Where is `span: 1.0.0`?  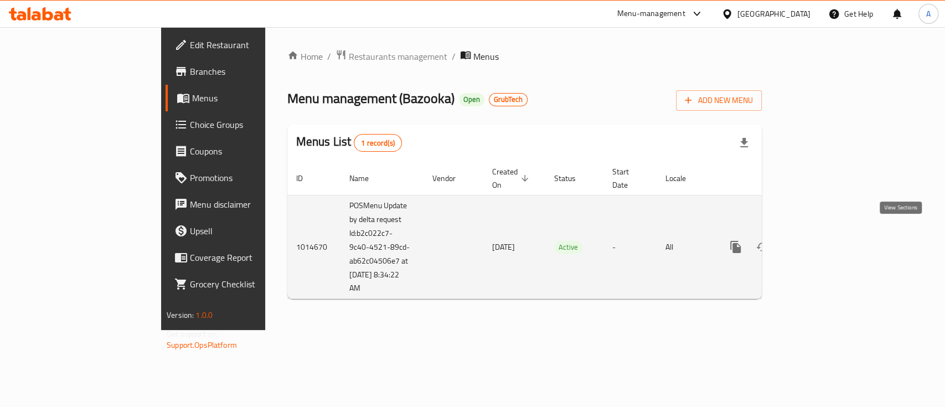 span: 1.0.0 is located at coordinates (204, 315).